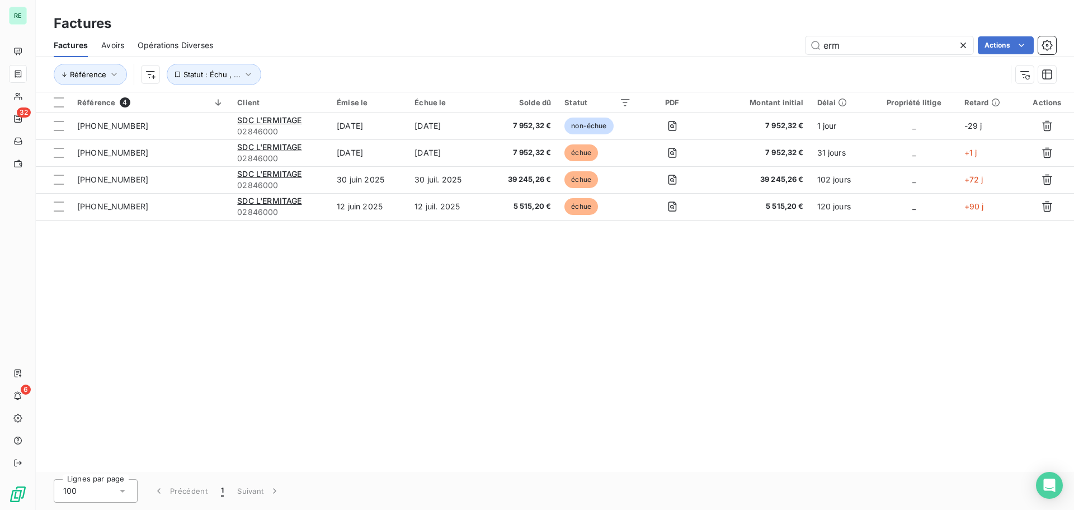  What do you see at coordinates (70, 491) in the screenshot?
I see `span: 100` at bounding box center [70, 491].